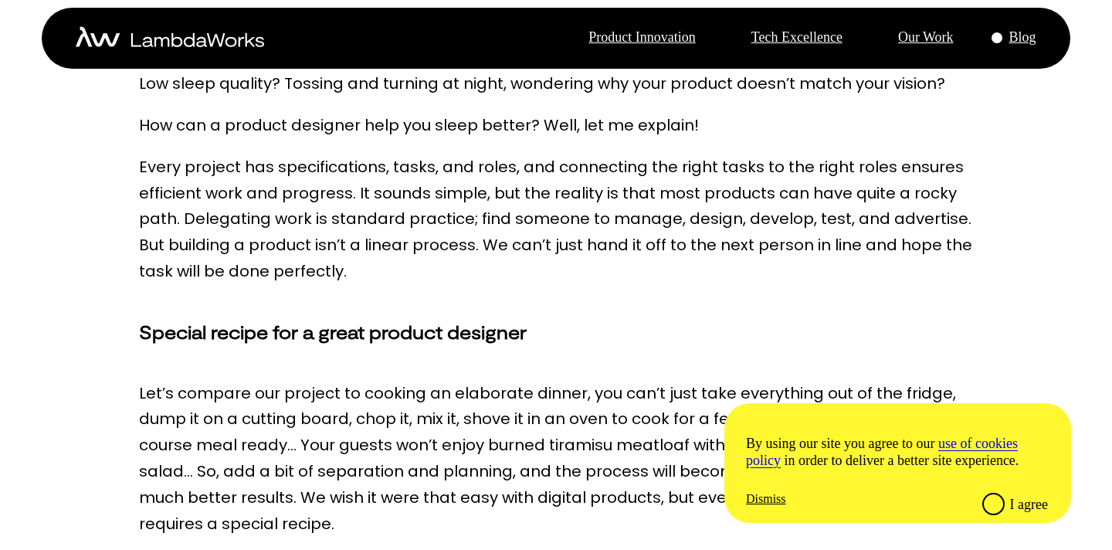  What do you see at coordinates (556, 333) in the screenshot?
I see `h3: Special recipe for a great product designer` at bounding box center [556, 333].